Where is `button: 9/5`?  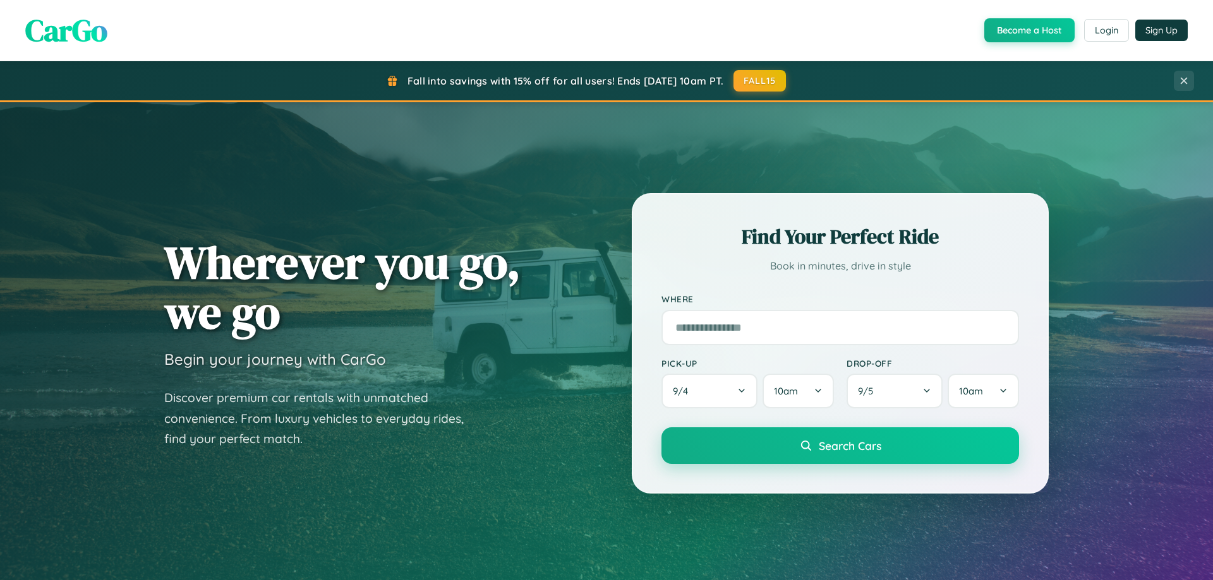
button: 9/5 is located at coordinates (894, 391).